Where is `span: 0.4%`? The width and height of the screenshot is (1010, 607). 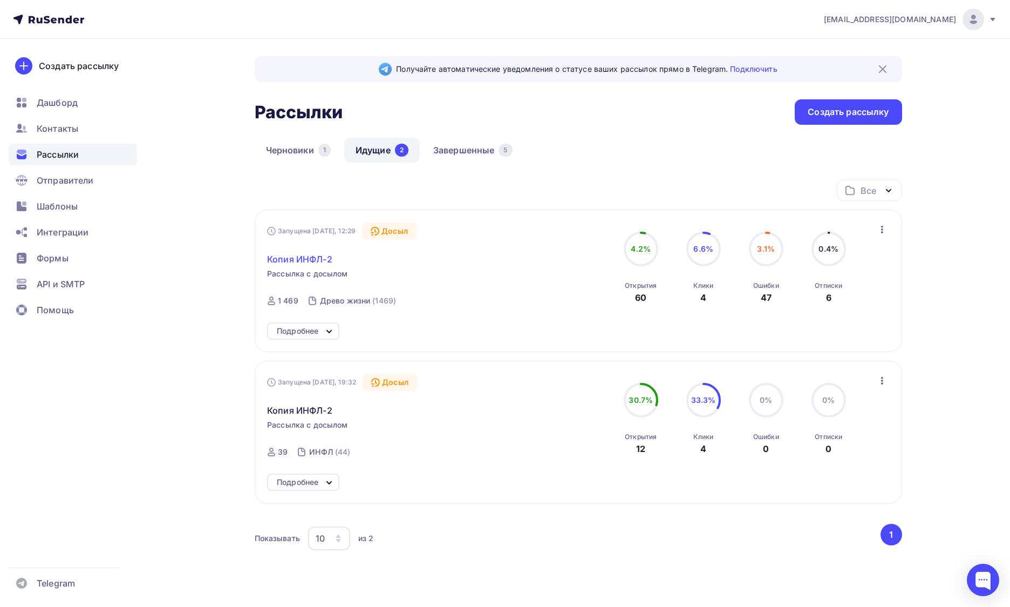 span: 0.4% is located at coordinates (828, 248).